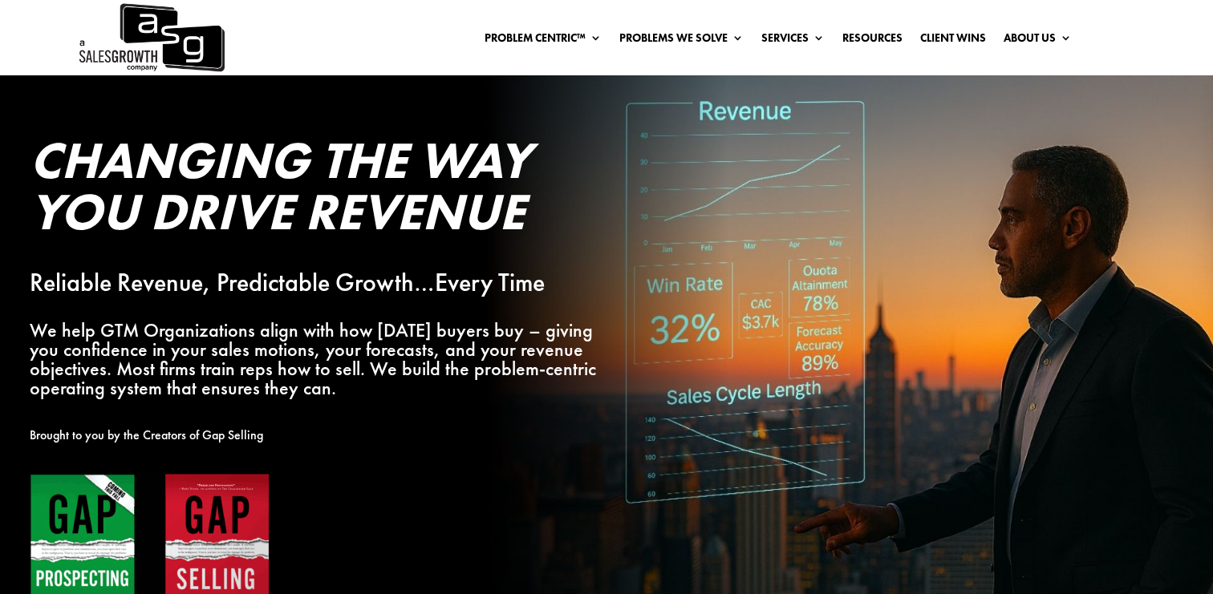 Image resolution: width=1213 pixels, height=594 pixels. Describe the element at coordinates (872, 41) in the screenshot. I see `a: Resources` at that location.